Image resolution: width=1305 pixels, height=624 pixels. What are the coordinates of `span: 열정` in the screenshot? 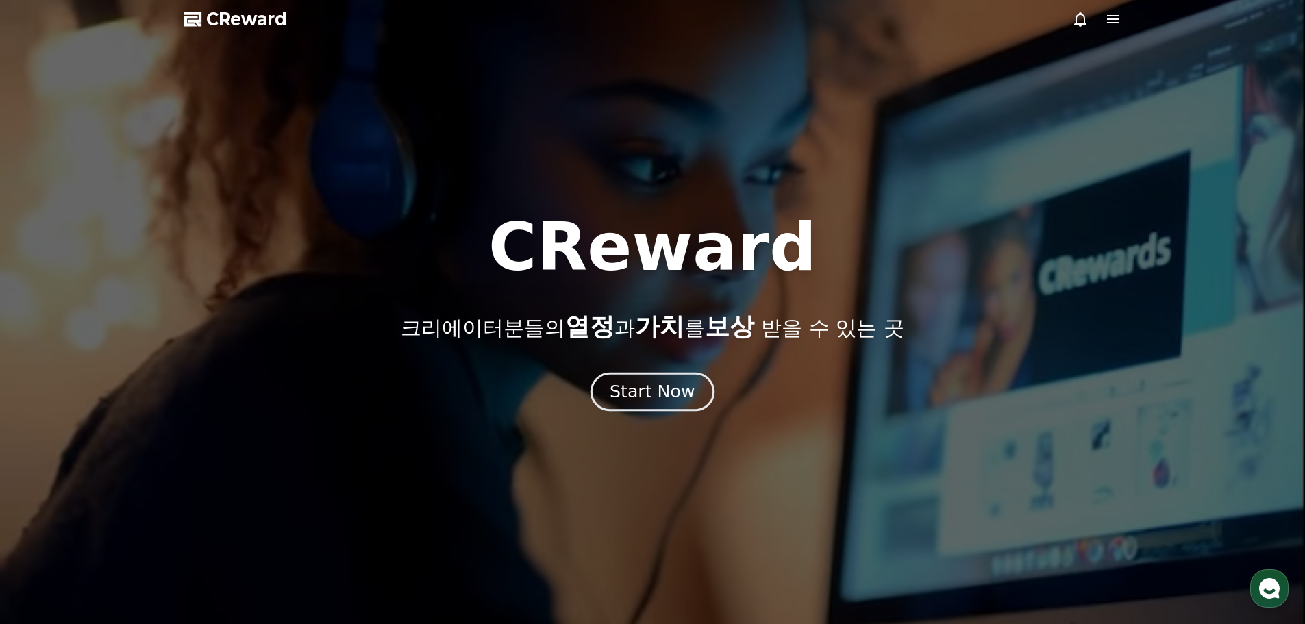 It's located at (590, 326).